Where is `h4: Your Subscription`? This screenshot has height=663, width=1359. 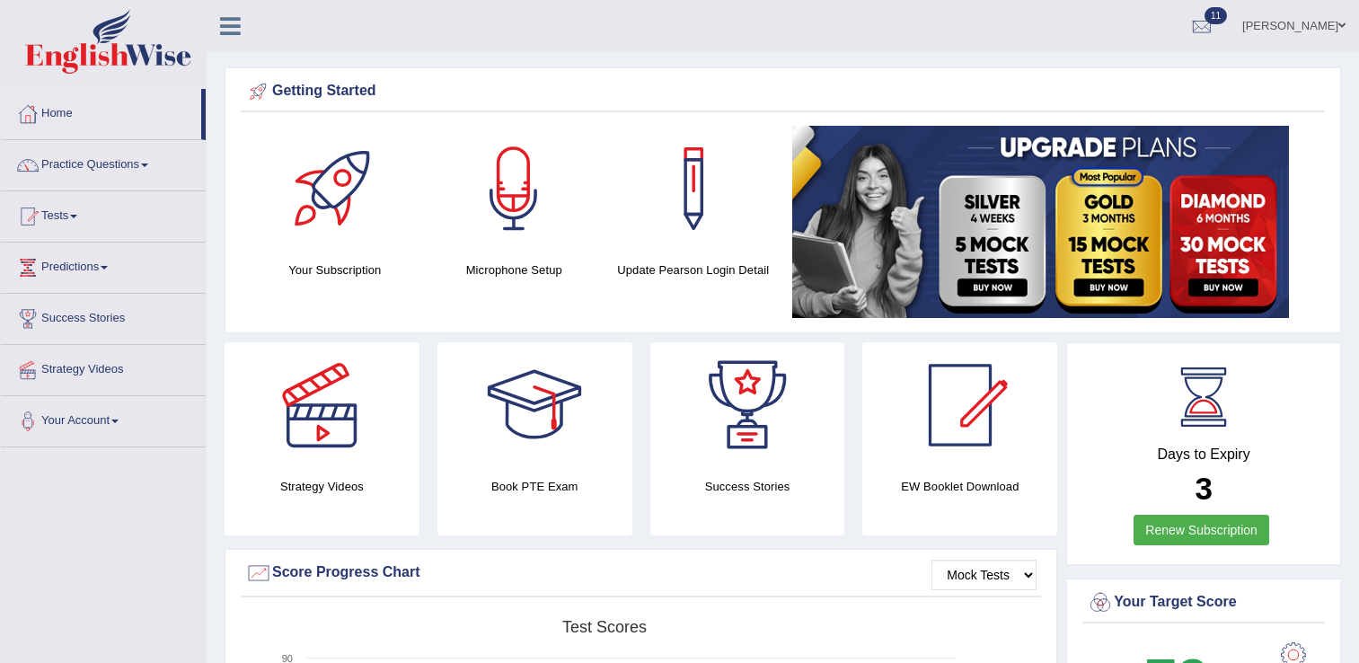 h4: Your Subscription is located at coordinates (335, 269).